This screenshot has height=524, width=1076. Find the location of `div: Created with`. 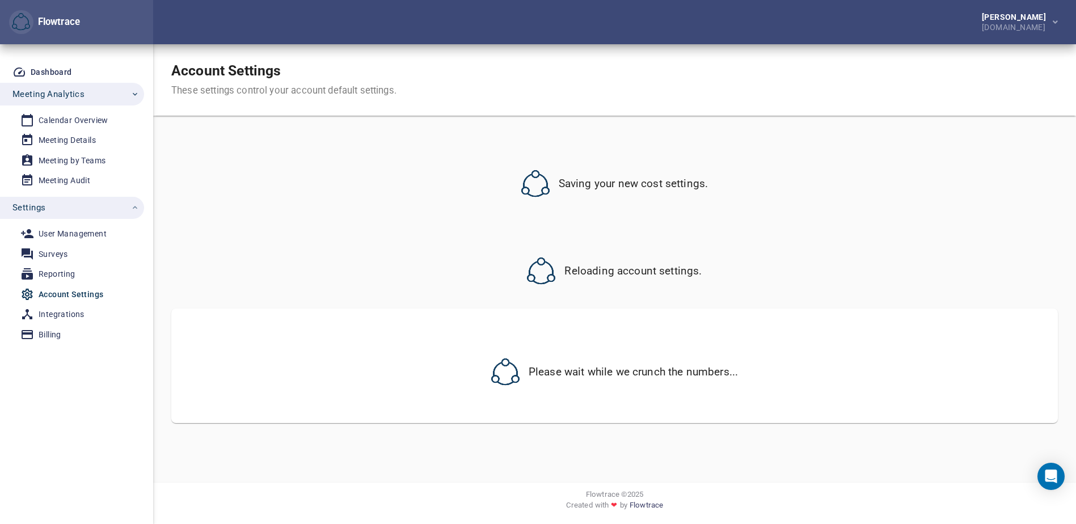

div: Created with is located at coordinates (614, 507).